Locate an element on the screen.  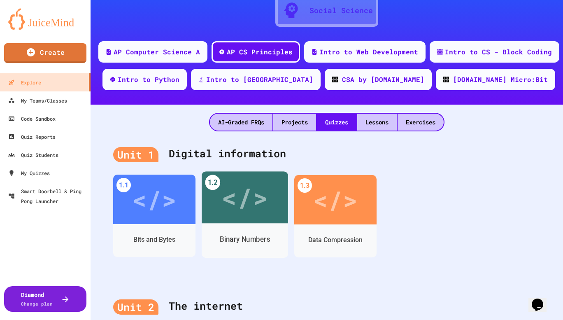
div: Intro to CS - Block Coding is located at coordinates (498, 52).